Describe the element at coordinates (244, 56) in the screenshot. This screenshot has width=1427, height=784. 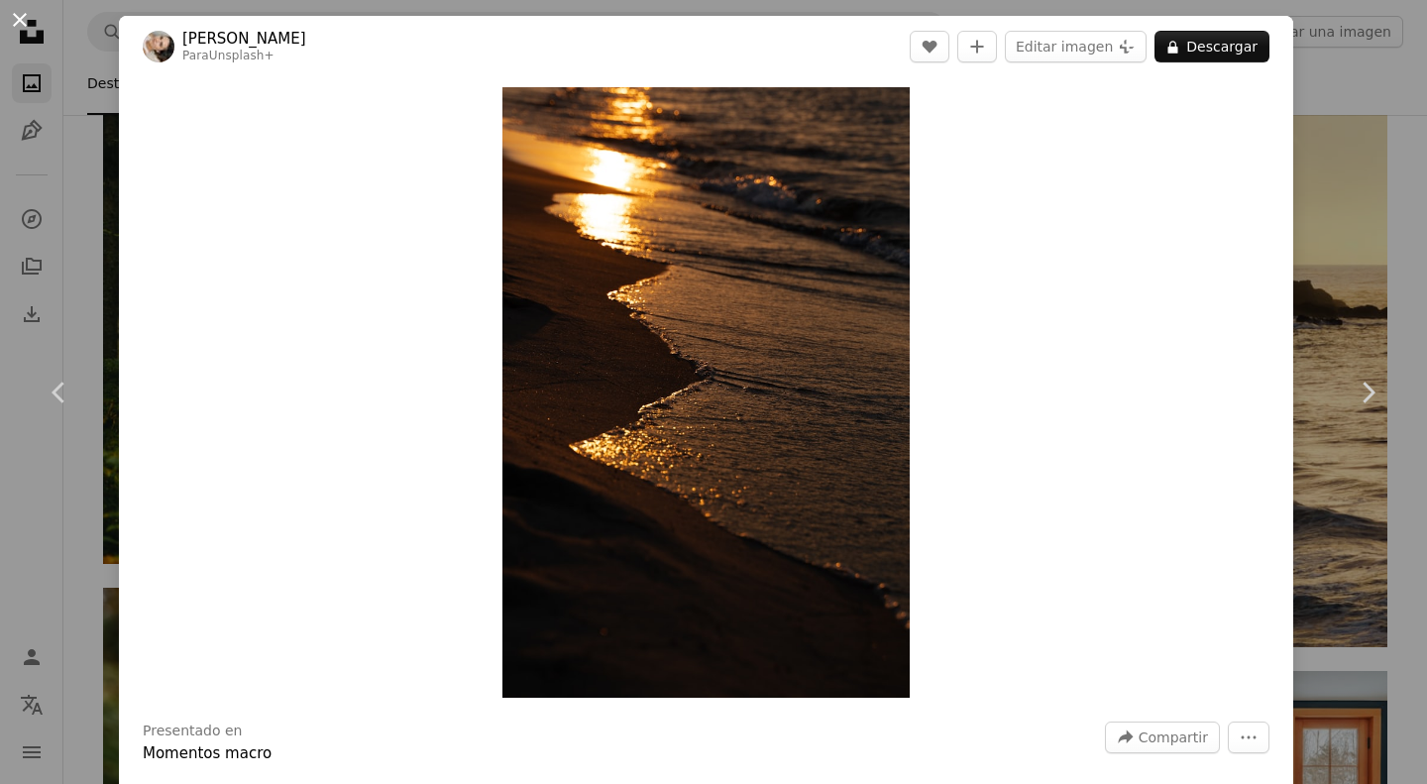
I see `div: Para` at that location.